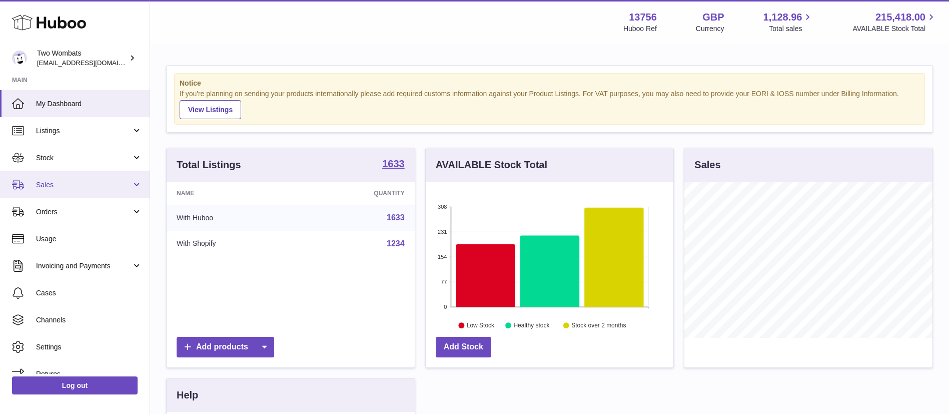  I want to click on span: 1,128.96, so click(783, 17).